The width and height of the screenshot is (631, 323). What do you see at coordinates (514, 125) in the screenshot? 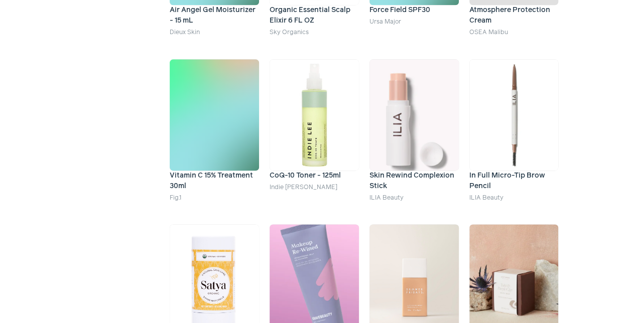
I see `a: In Full Micro-Tip Brow Pencil In Full Micro-Tip Brow Pencil` at bounding box center [514, 125].